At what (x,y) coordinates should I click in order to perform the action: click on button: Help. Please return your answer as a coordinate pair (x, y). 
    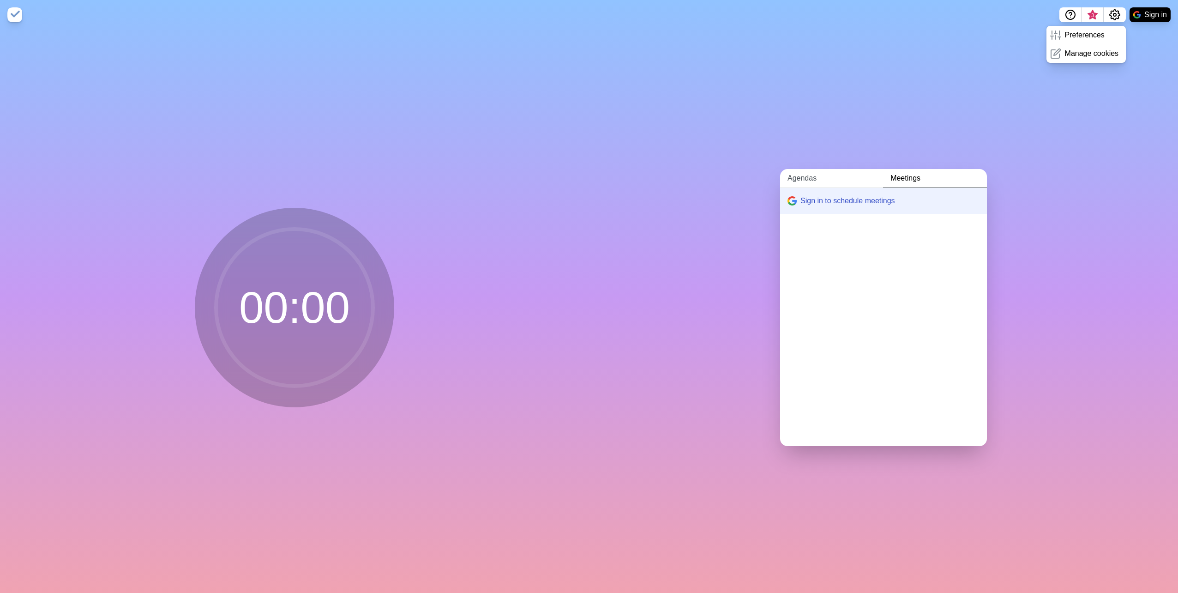
    Looking at the image, I should click on (1071, 15).